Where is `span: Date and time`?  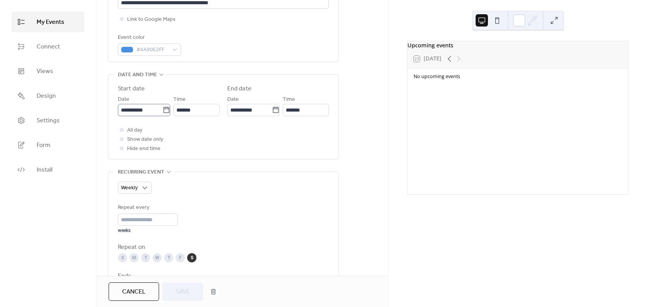
span: Date and time is located at coordinates (137, 75).